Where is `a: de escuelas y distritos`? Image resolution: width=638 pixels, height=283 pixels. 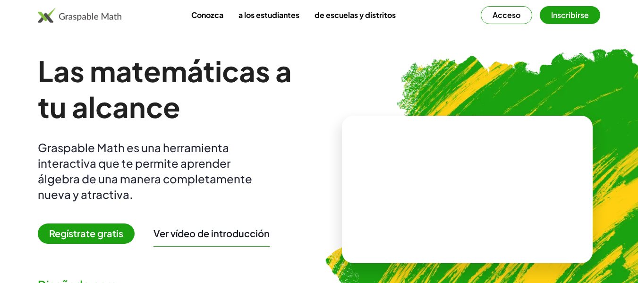
a: de escuelas y distritos is located at coordinates (355, 15).